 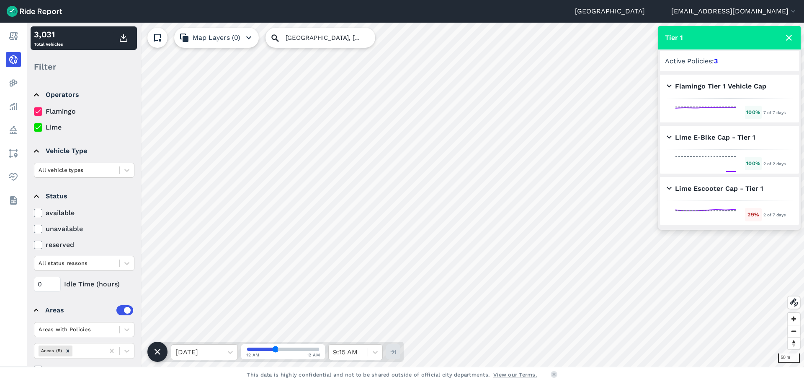 I want to click on summary: Operators, so click(x=83, y=95).